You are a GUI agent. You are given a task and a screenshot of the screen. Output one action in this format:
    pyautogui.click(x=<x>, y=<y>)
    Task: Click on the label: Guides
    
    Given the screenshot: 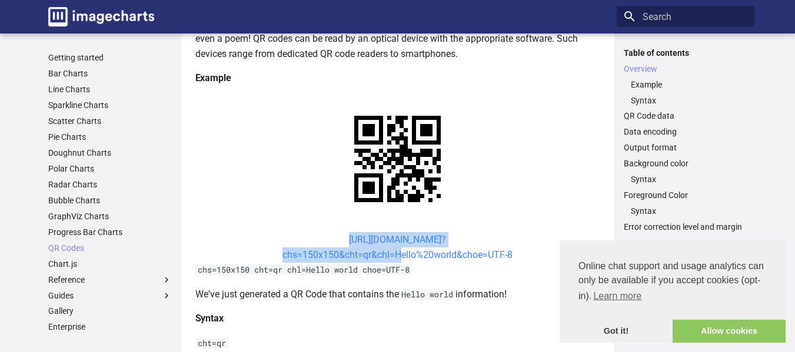 What is the action you would take?
    pyautogui.click(x=110, y=296)
    